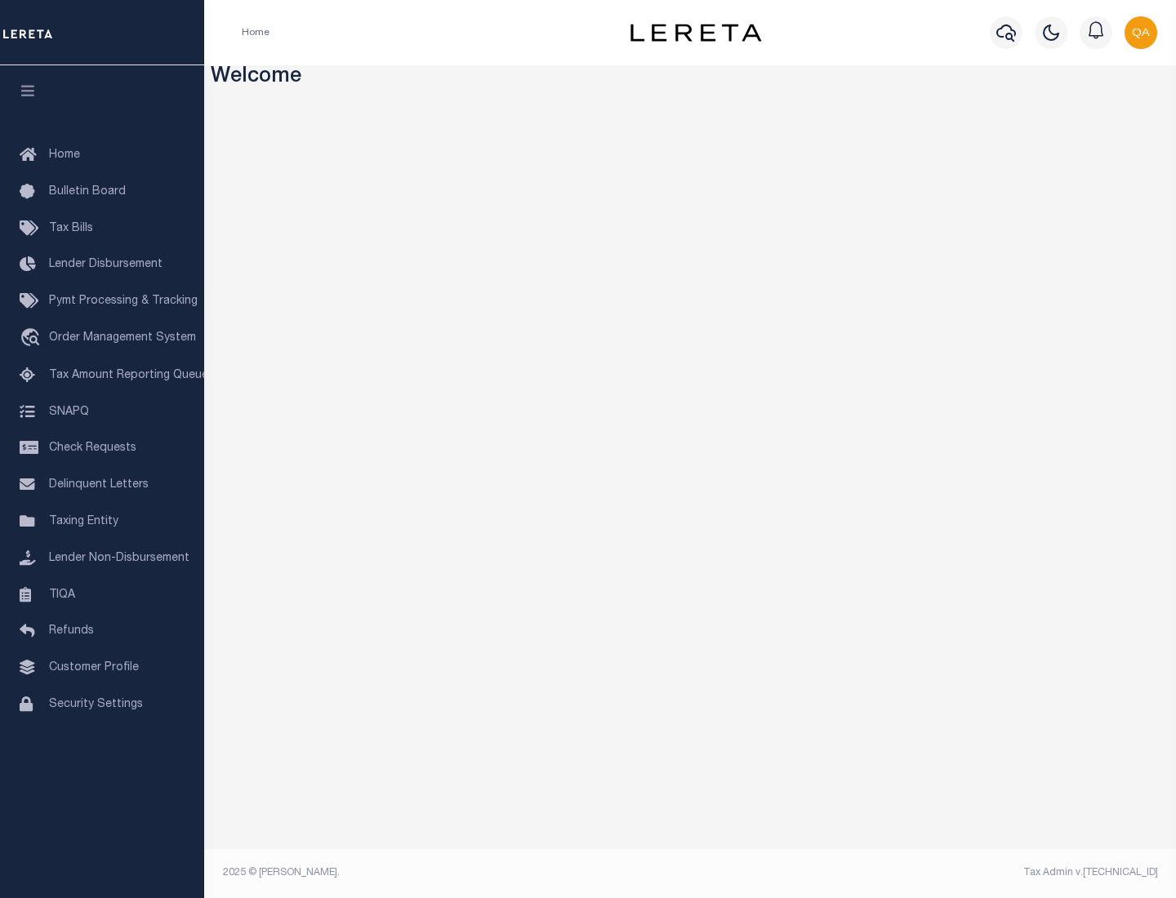 This screenshot has height=898, width=1176. Describe the element at coordinates (128, 376) in the screenshot. I see `span: Tax Amount Reporting Queue` at that location.